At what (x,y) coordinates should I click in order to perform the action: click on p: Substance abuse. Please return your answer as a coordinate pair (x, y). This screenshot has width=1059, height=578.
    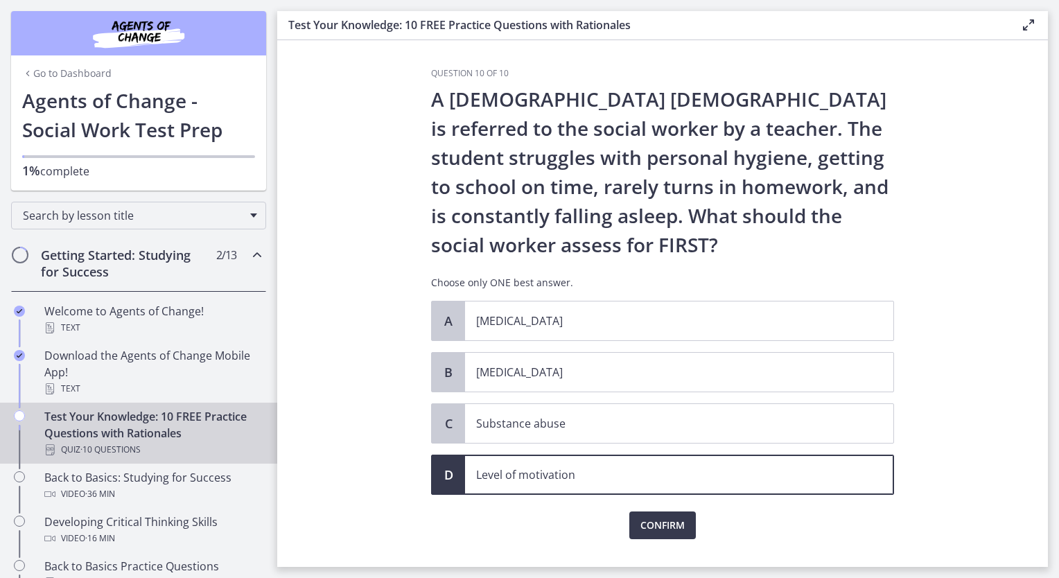
    Looking at the image, I should click on (665, 423).